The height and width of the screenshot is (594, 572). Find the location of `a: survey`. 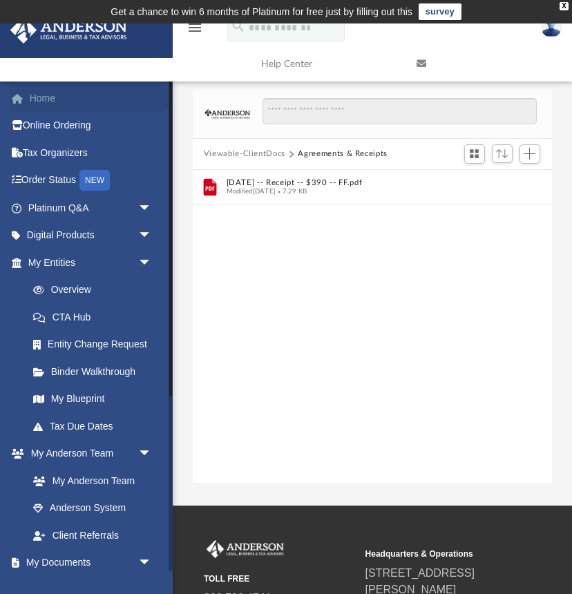

a: survey is located at coordinates (440, 12).